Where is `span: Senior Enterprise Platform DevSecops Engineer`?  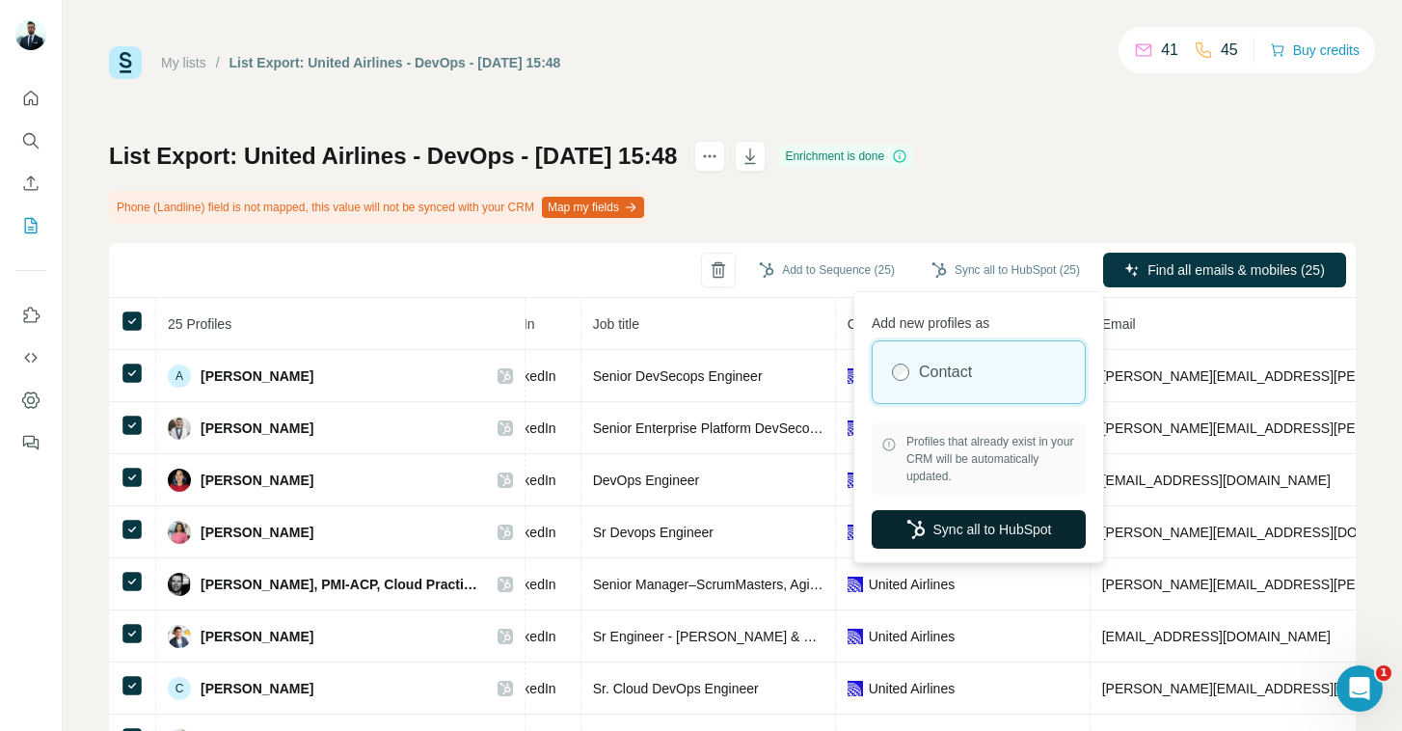 span: Senior Enterprise Platform DevSecops Engineer is located at coordinates (738, 428).